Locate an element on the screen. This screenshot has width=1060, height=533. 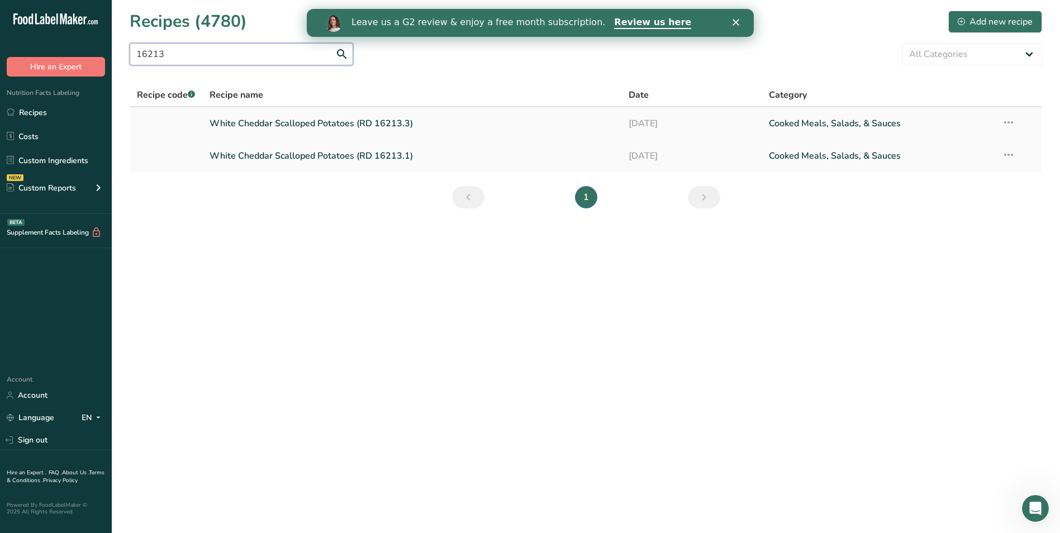
a: Review us here is located at coordinates (346, 14).